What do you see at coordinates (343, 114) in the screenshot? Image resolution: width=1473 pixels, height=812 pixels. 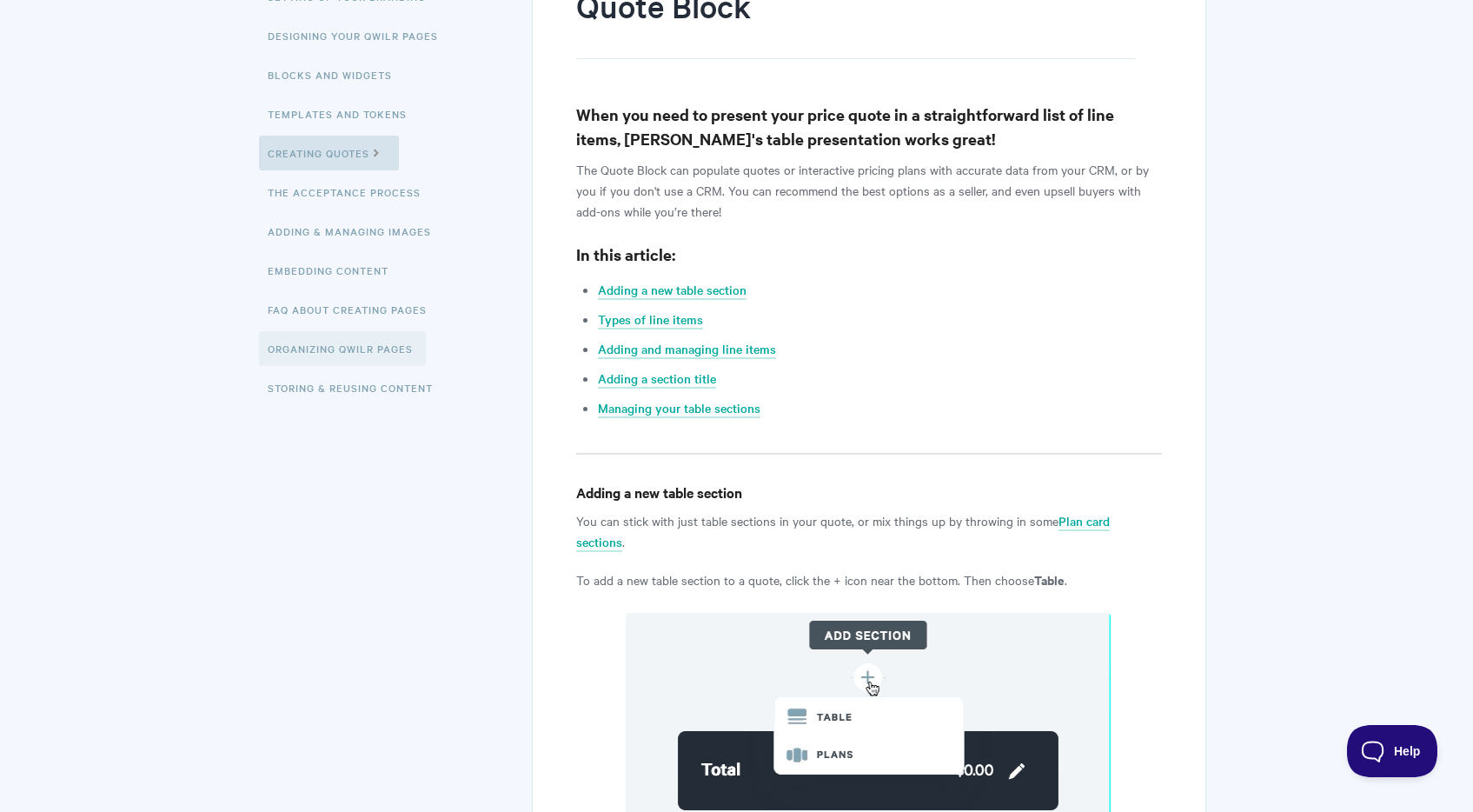 I see `a: Templates and Tokens` at bounding box center [343, 114].